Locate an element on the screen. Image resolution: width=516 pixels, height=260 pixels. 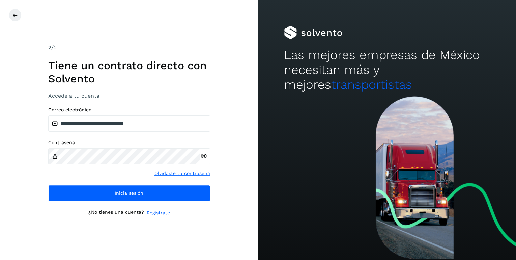
div: /2 is located at coordinates (129, 48).